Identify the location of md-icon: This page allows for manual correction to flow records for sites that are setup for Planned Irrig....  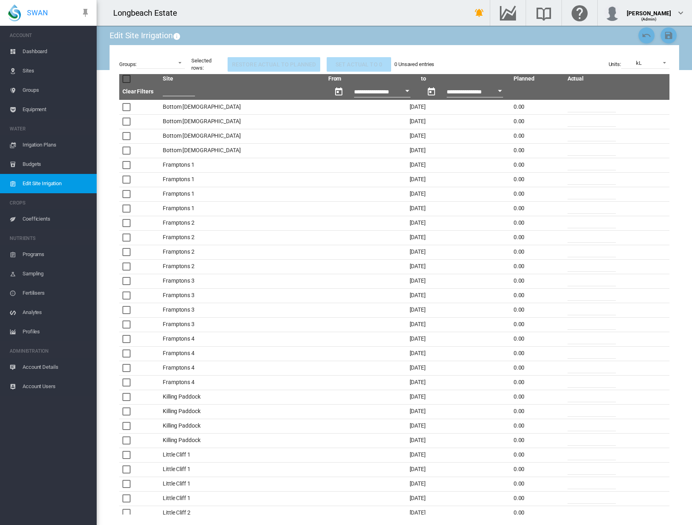
(178, 36).